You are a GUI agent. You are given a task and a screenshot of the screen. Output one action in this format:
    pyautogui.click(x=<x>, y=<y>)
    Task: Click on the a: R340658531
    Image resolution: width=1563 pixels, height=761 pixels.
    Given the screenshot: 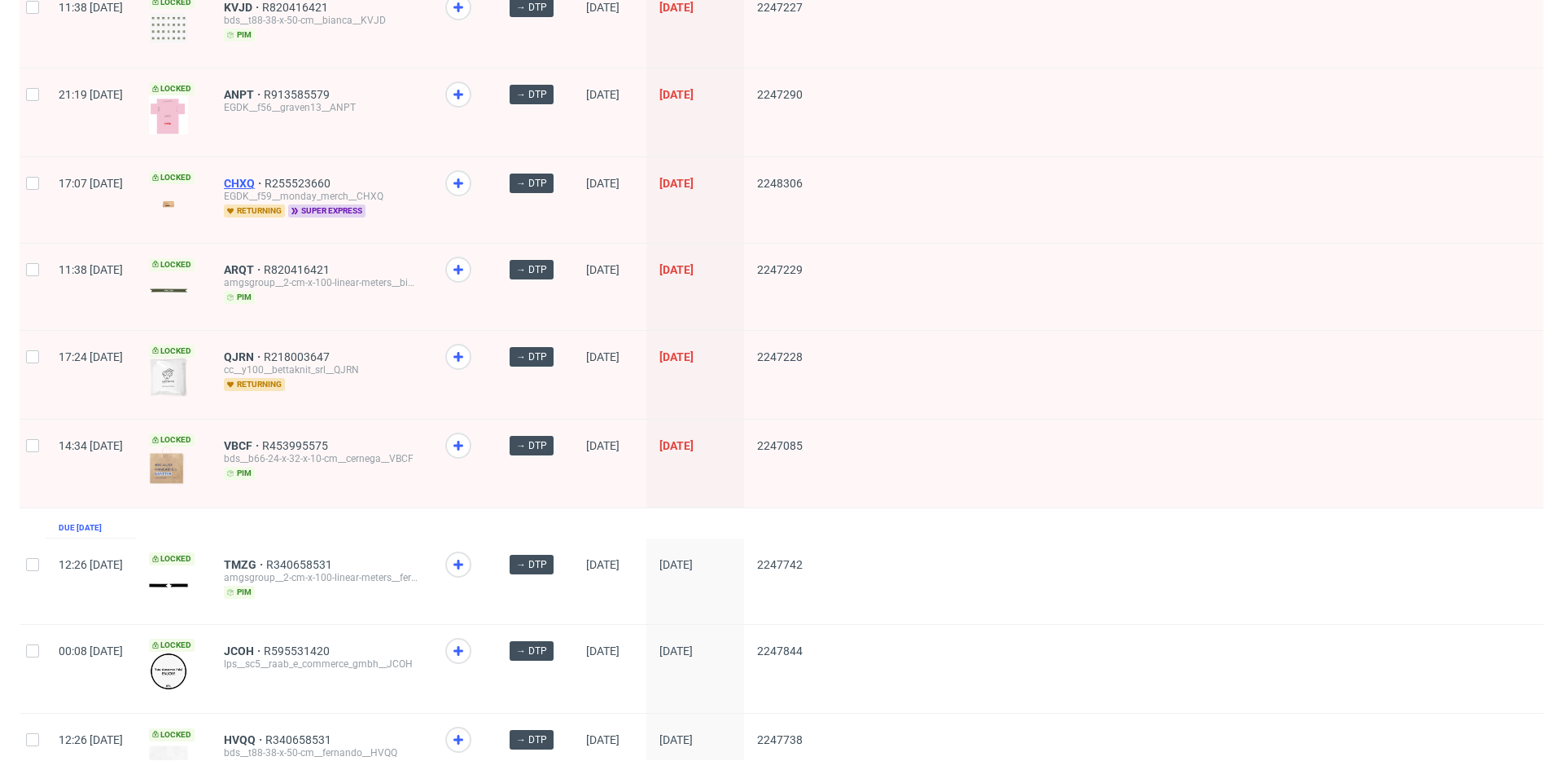 What is the action you would take?
    pyautogui.click(x=300, y=739)
    